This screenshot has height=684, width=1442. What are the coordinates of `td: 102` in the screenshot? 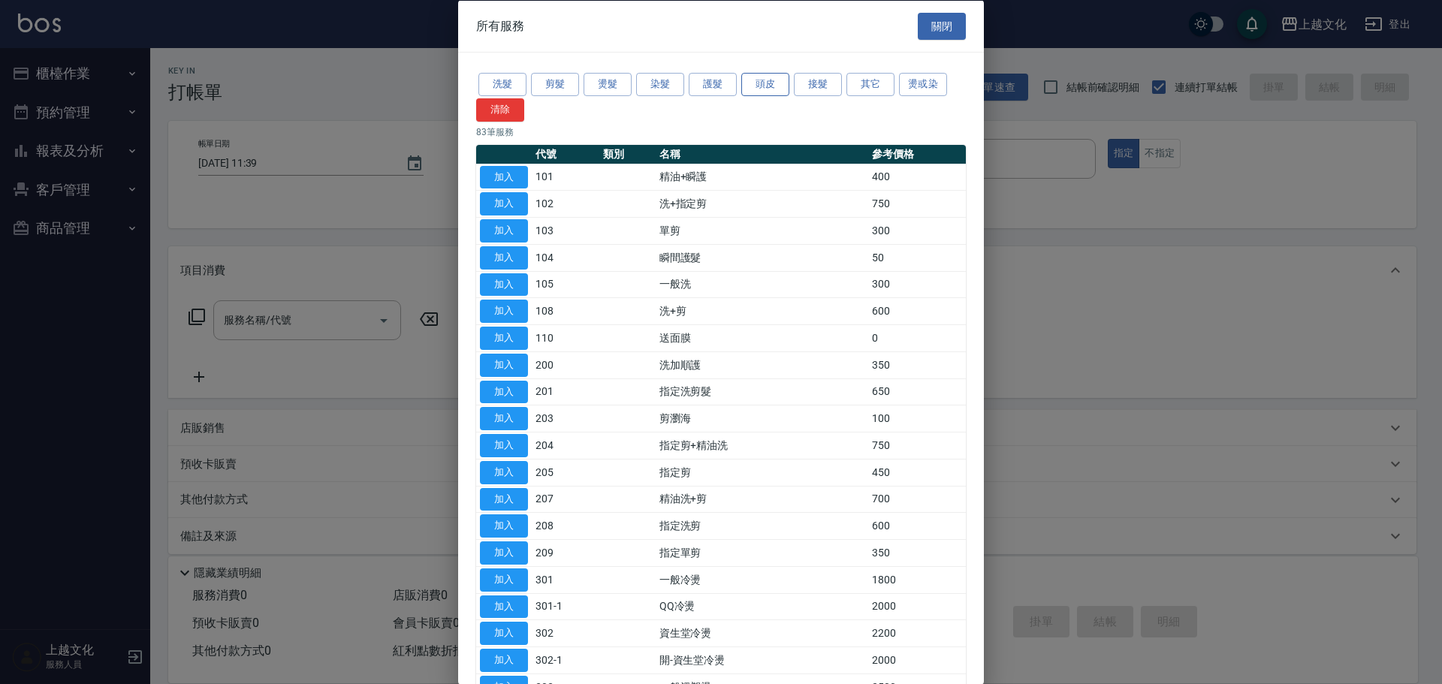 It's located at (566, 204).